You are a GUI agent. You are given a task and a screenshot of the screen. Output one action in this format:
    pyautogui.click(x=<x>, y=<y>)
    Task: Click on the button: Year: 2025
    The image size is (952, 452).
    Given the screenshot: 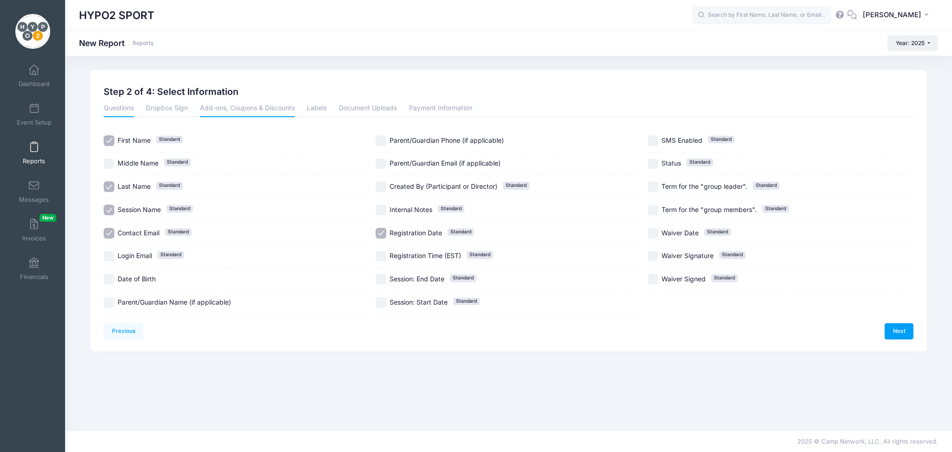 What is the action you would take?
    pyautogui.click(x=913, y=43)
    